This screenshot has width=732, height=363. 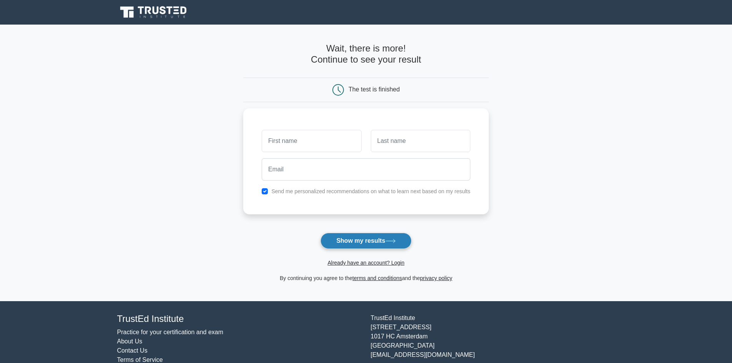 What do you see at coordinates (420, 141) in the screenshot?
I see `input: Last name` at bounding box center [420, 141].